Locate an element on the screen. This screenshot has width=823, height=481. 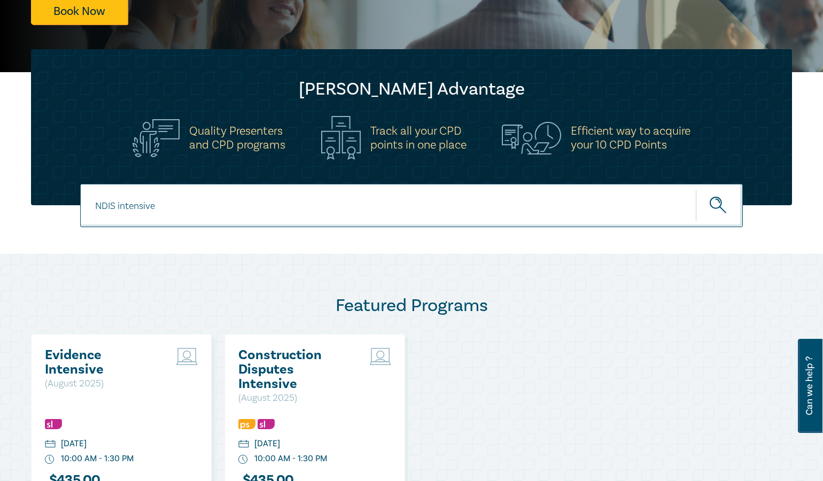
img: Quality Presenters<br>and CPD programs is located at coordinates (156, 138).